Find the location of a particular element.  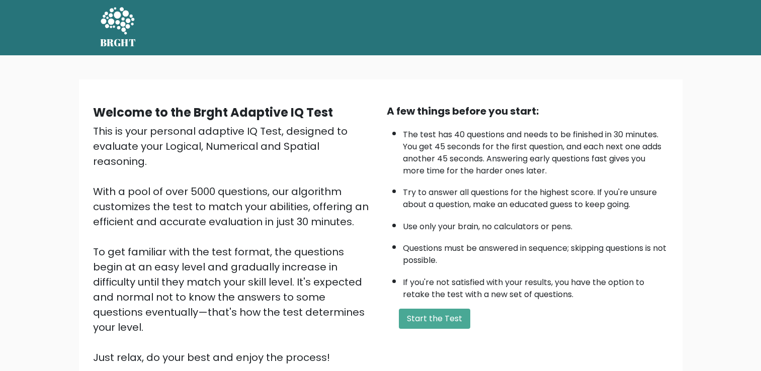

h5: BRGHT is located at coordinates (118, 43).